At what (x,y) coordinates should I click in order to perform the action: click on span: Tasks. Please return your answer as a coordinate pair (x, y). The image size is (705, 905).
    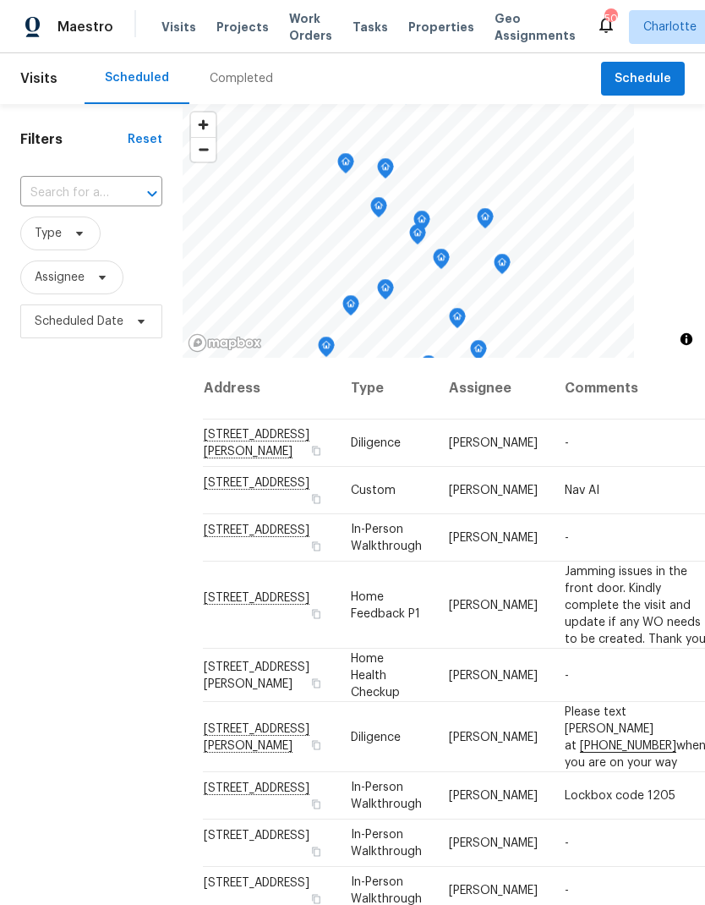
    Looking at the image, I should click on (370, 27).